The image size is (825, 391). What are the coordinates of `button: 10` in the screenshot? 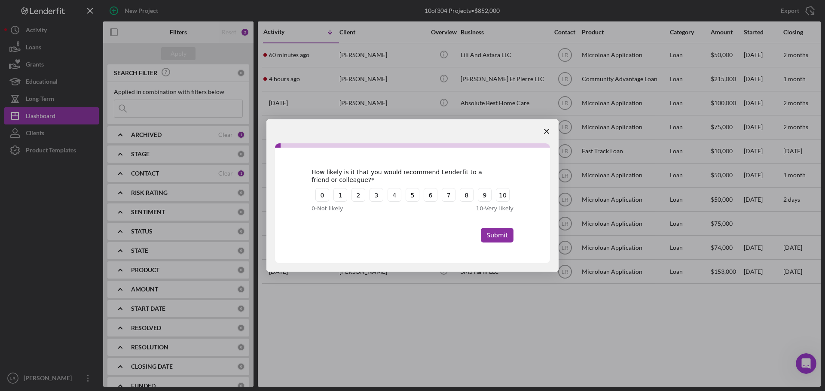 It's located at (503, 195).